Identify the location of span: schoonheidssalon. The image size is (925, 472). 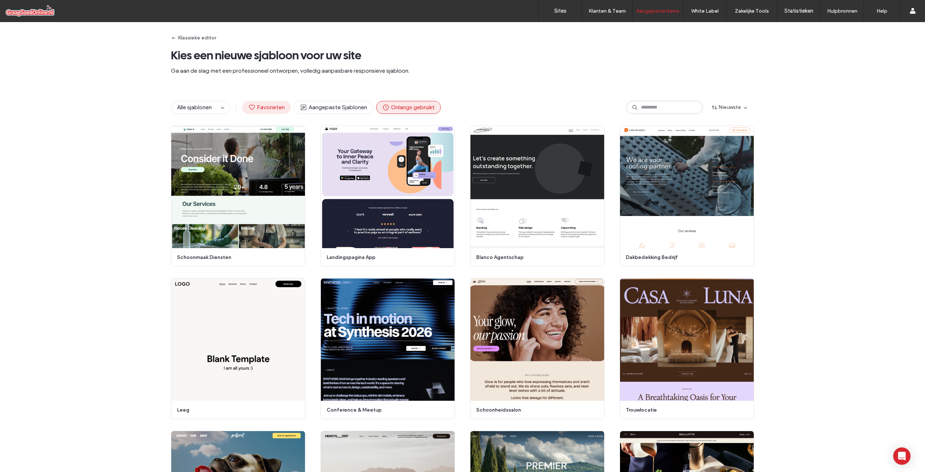
(535, 410).